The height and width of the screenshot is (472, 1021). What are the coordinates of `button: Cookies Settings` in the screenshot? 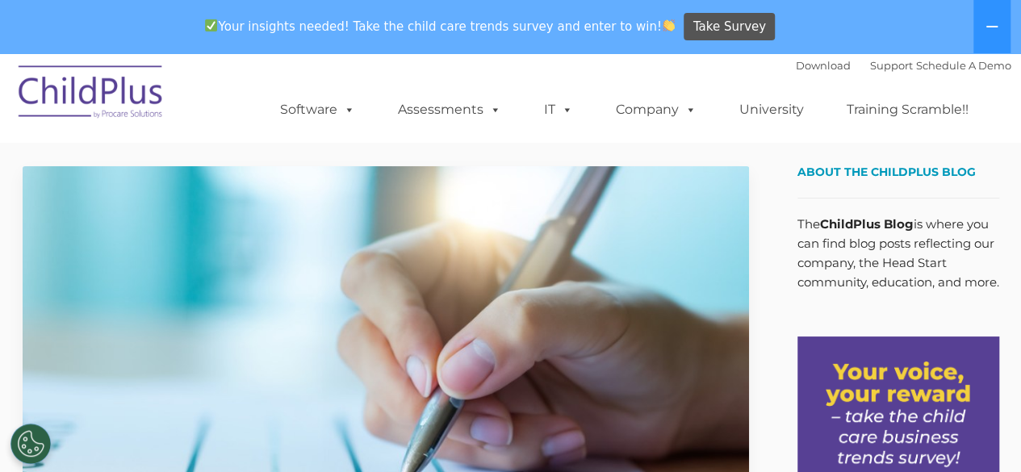 It's located at (31, 444).